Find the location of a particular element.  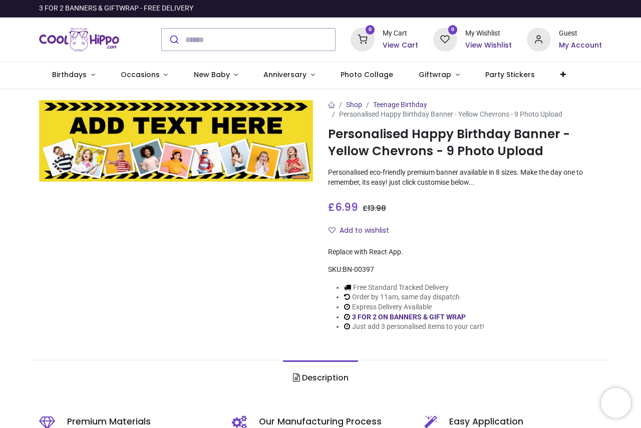

img: Cool Hippo is located at coordinates (79, 40).